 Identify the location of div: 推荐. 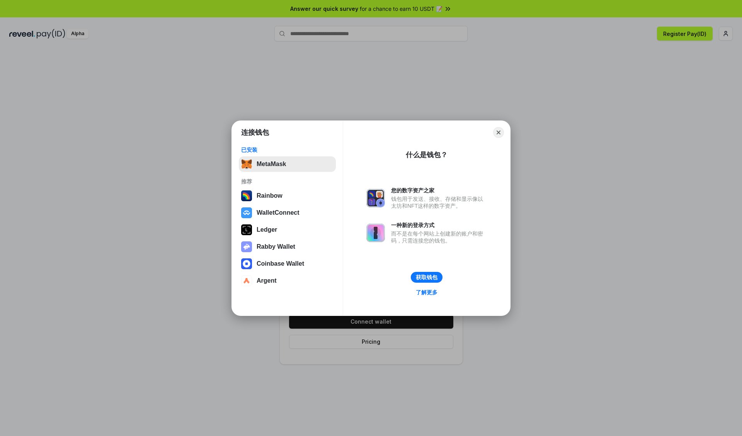
(287, 182).